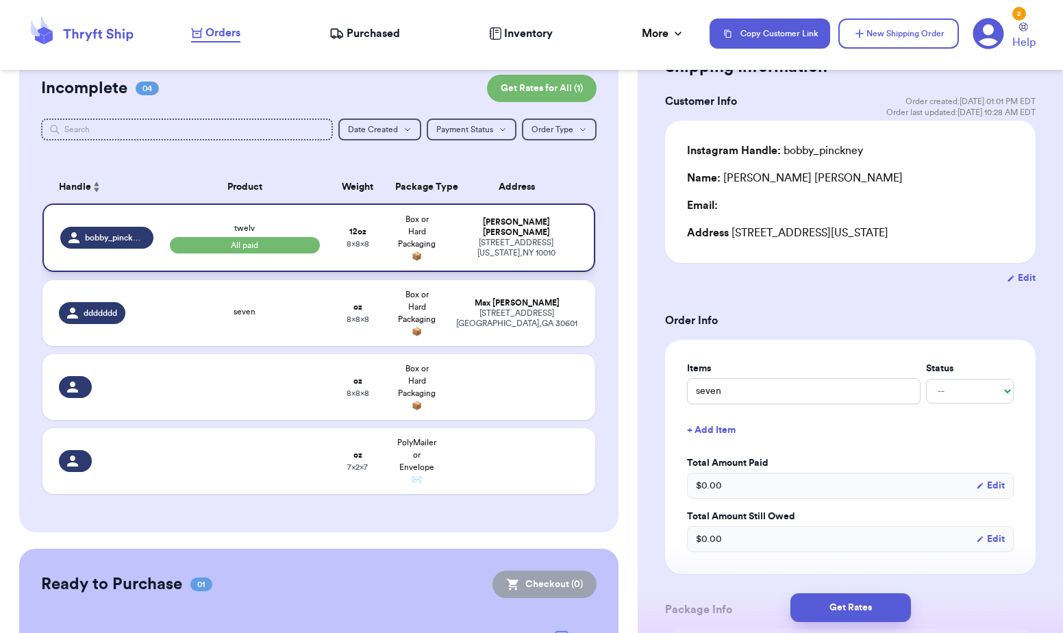 Image resolution: width=1063 pixels, height=633 pixels. Describe the element at coordinates (552, 129) in the screenshot. I see `span: Order Type` at that location.